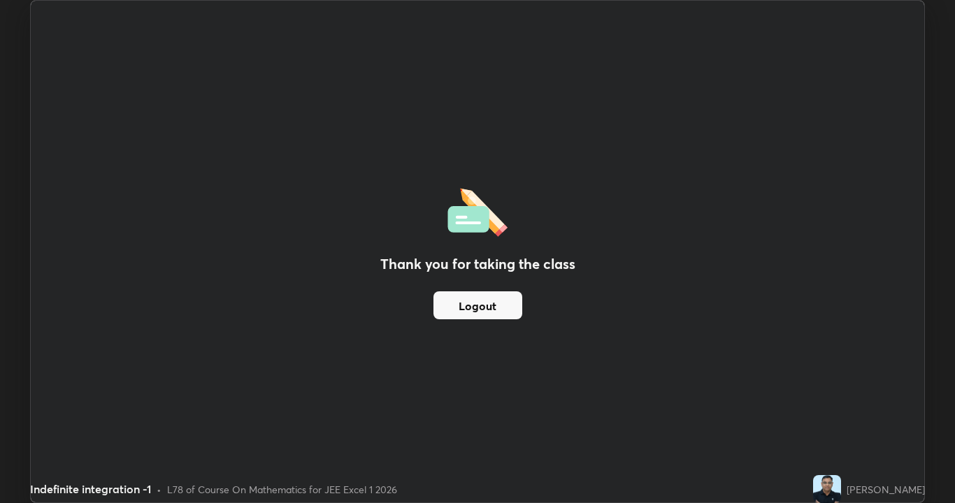  Describe the element at coordinates (477, 210) in the screenshot. I see `img: offlineFeedback.1438e8b3.svg` at that location.